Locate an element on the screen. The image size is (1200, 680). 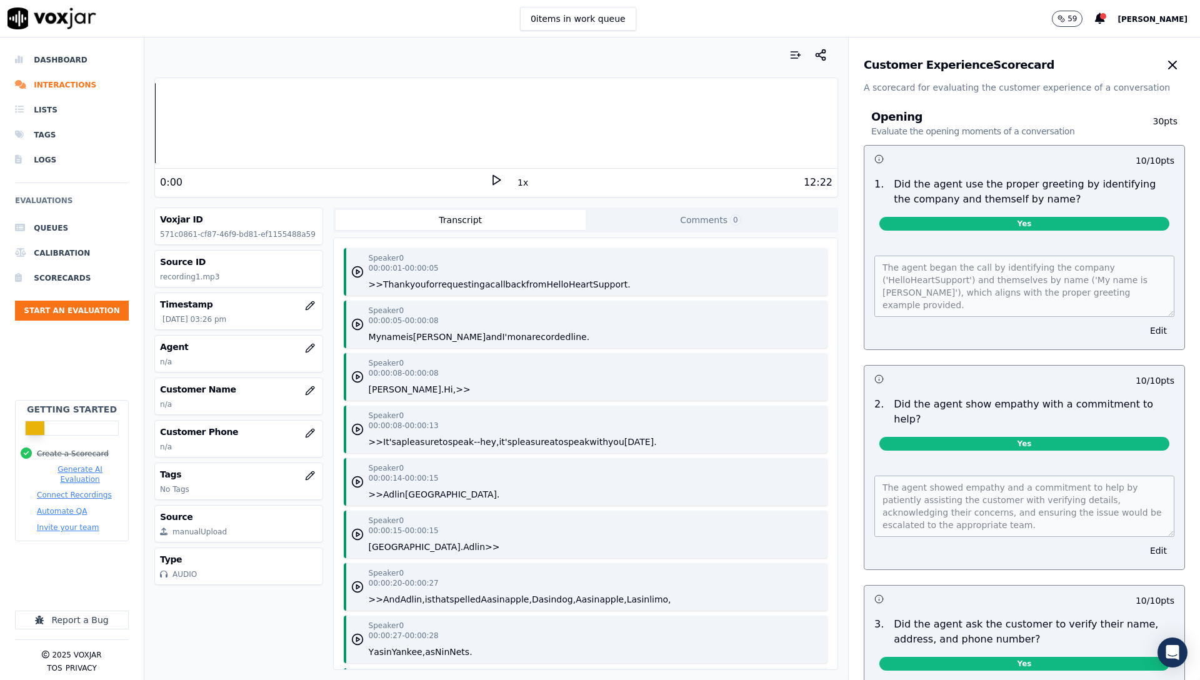
button: TOS is located at coordinates (54, 668).